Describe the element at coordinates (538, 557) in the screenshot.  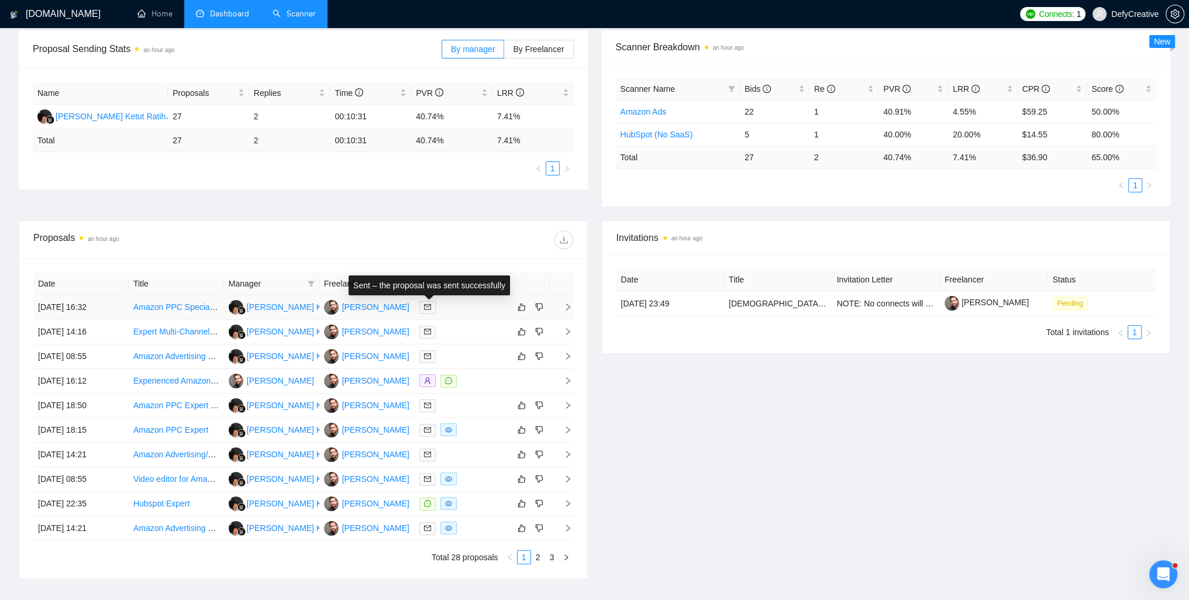
I see `li: 2` at that location.